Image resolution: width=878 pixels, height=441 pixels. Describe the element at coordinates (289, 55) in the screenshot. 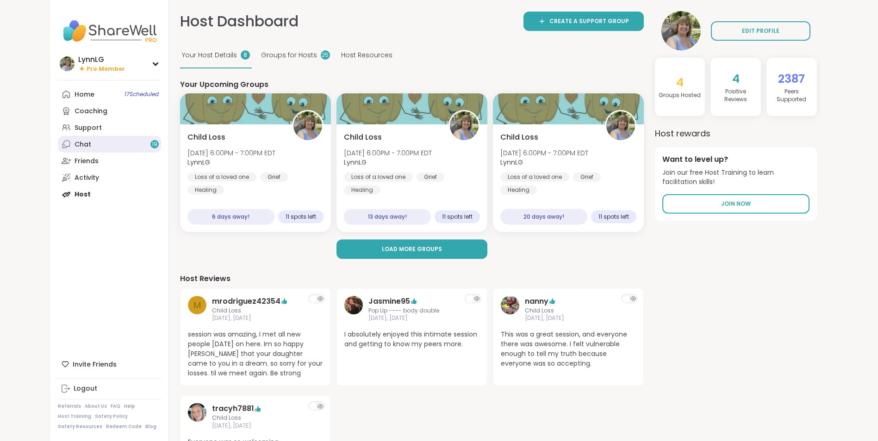

I see `span: Groups for Hosts` at that location.